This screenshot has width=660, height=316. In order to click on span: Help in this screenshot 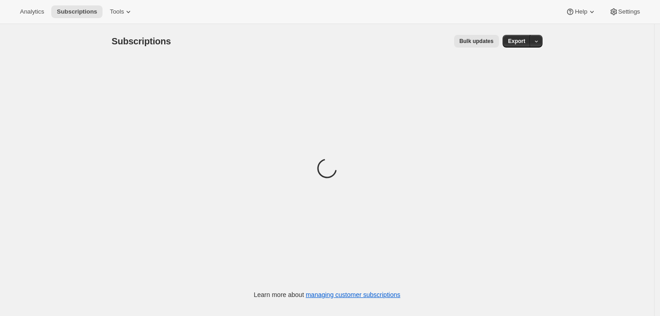, I will do `click(580, 12)`.